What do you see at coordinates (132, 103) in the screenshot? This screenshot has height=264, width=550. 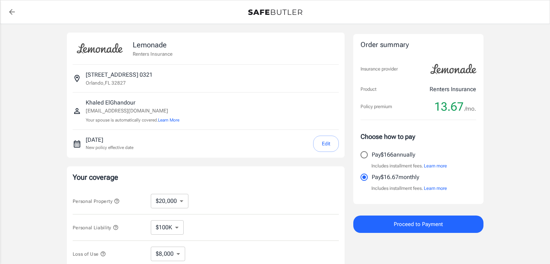 I see `p: Khaled ElGhandour` at bounding box center [132, 103].